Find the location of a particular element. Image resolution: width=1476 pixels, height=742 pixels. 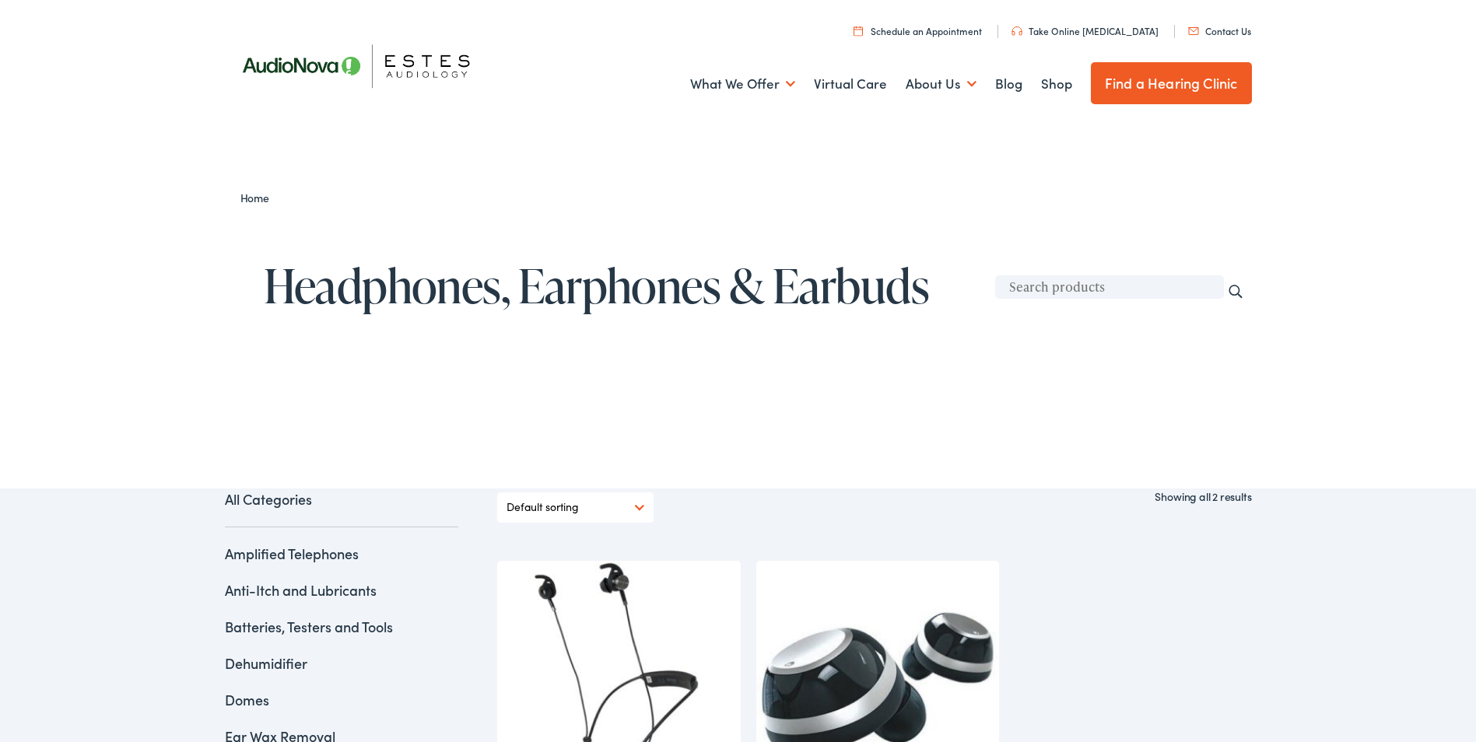

a: All Categories is located at coordinates (341, 508).